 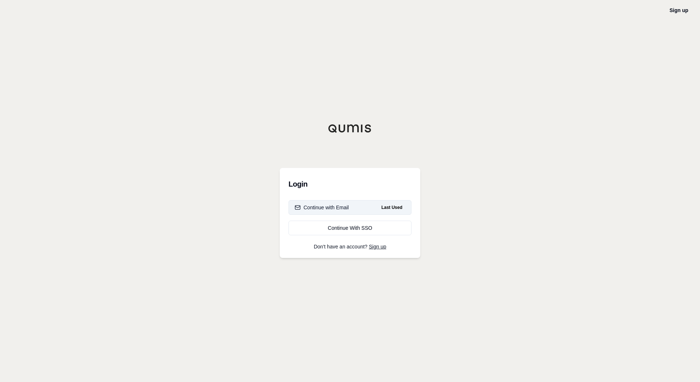 What do you see at coordinates (392, 208) in the screenshot?
I see `span: Last Used` at bounding box center [392, 208].